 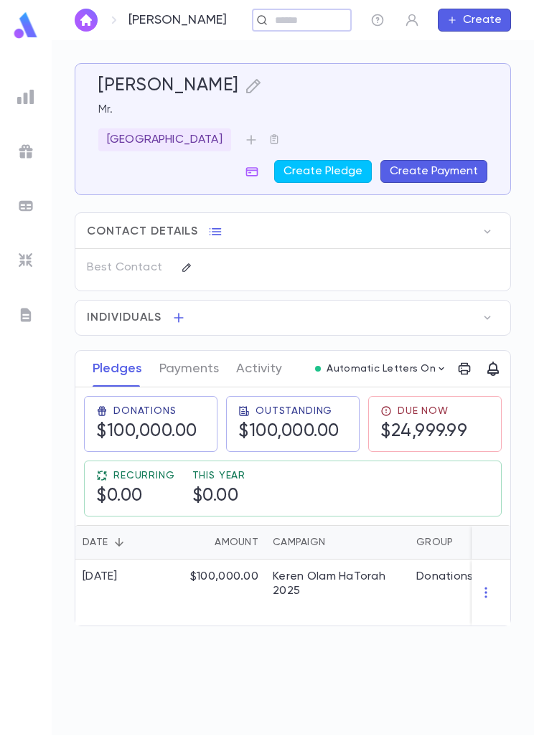 I want to click on p: Automatic Letters On, so click(x=381, y=369).